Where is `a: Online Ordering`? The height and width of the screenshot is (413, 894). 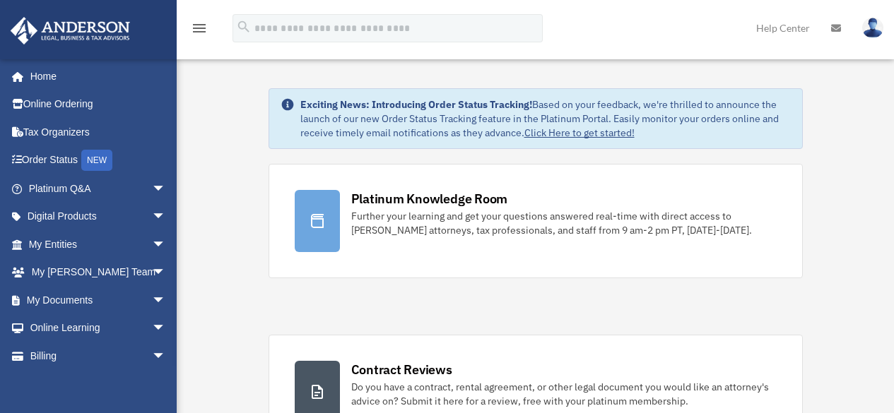 a: Online Ordering is located at coordinates (98, 105).